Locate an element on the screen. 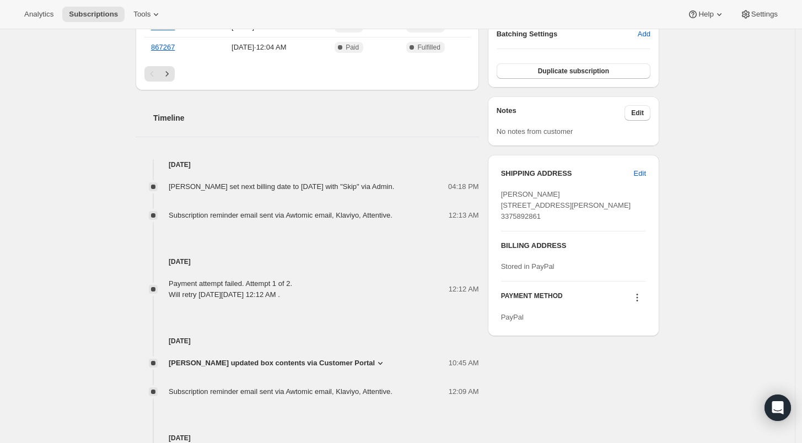 The height and width of the screenshot is (443, 802). button: Analytics is located at coordinates (39, 14).